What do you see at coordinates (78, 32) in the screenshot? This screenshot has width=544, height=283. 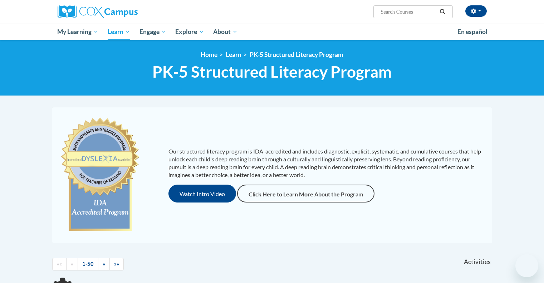 I see `span: My Learning` at bounding box center [78, 32].